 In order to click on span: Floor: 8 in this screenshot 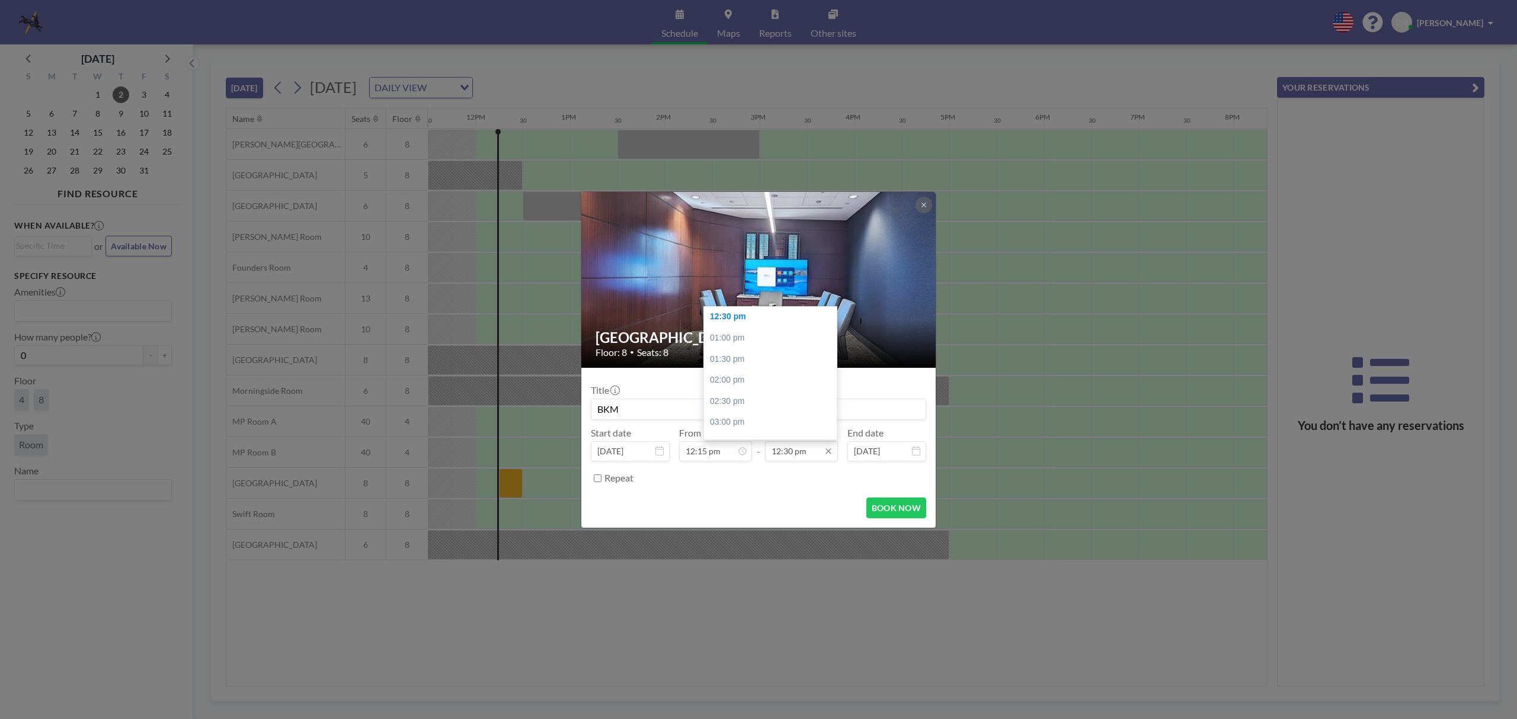, I will do `click(611, 353)`.